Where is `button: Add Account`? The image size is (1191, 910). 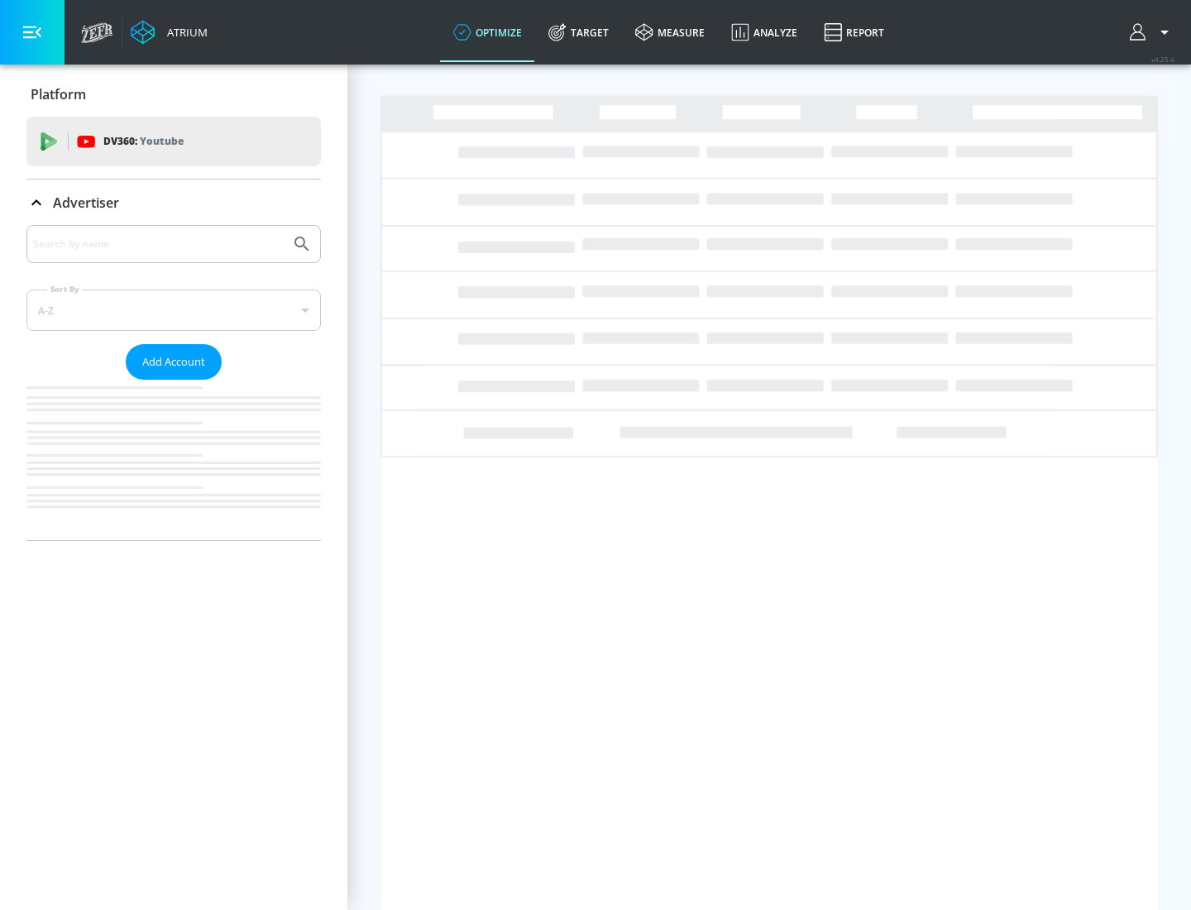
button: Add Account is located at coordinates (174, 361).